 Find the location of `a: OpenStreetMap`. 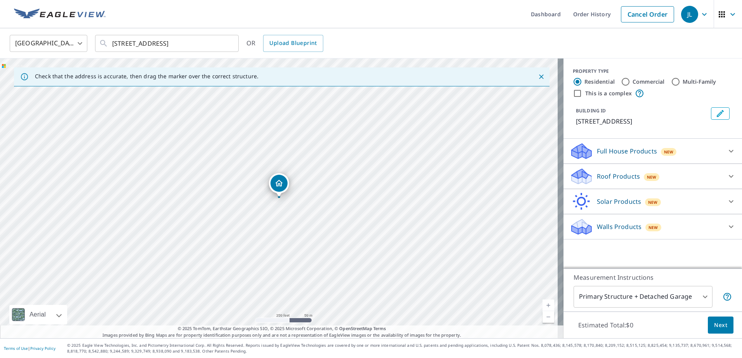

a: OpenStreetMap is located at coordinates (355, 329).